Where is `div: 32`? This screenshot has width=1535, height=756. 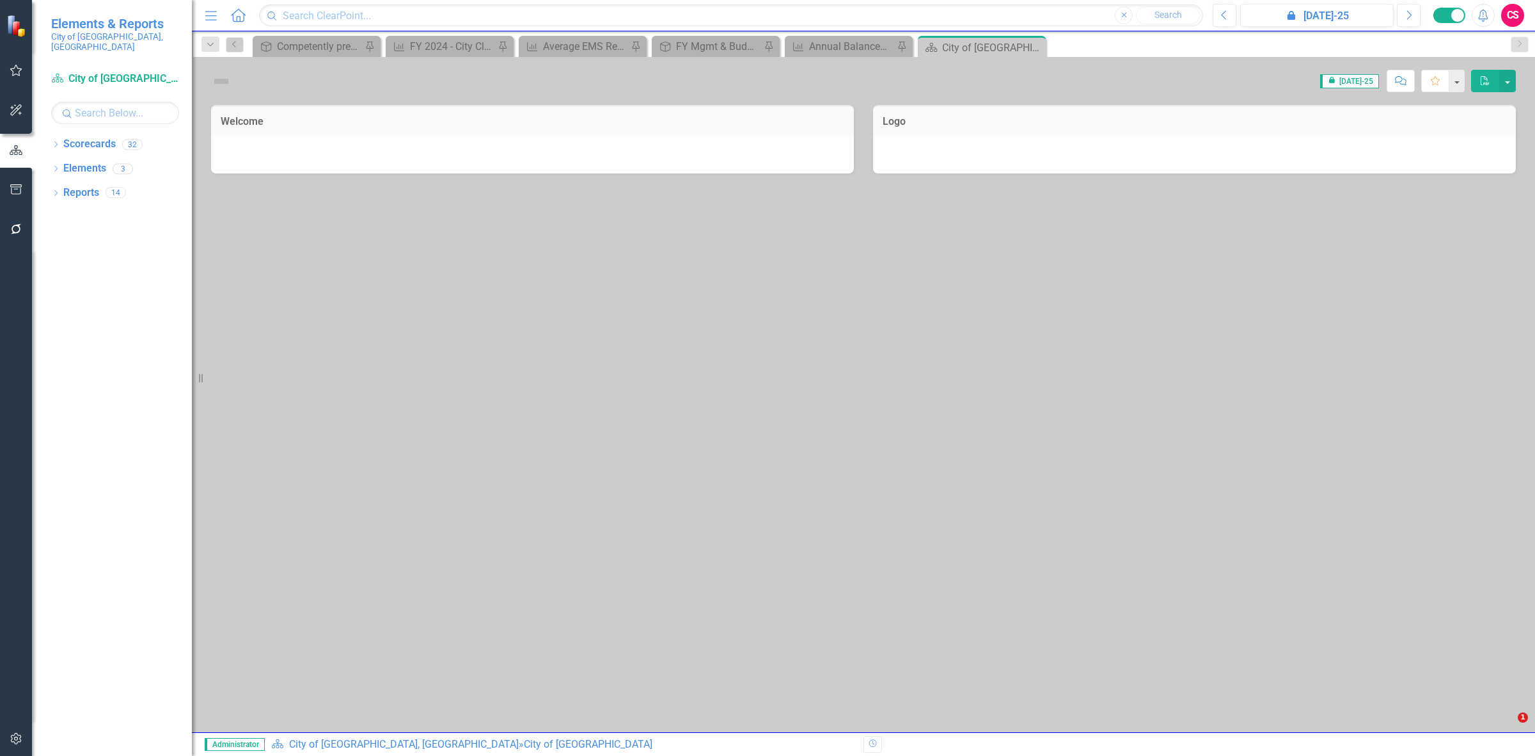
div: 32 is located at coordinates (132, 144).